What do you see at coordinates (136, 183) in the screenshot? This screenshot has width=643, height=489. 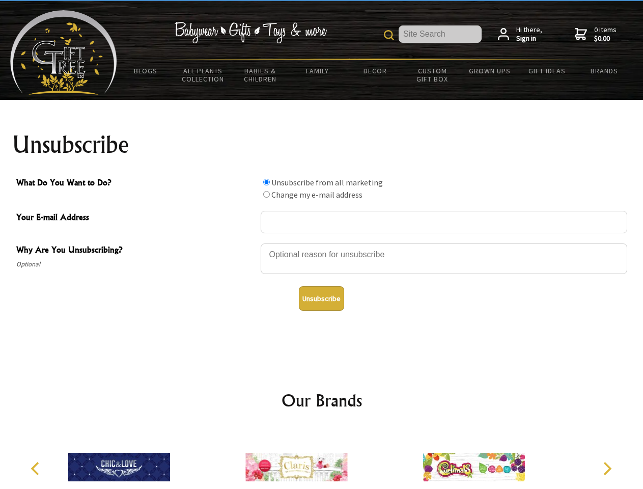 I see `span: What Do You Want to Do?` at bounding box center [136, 183].